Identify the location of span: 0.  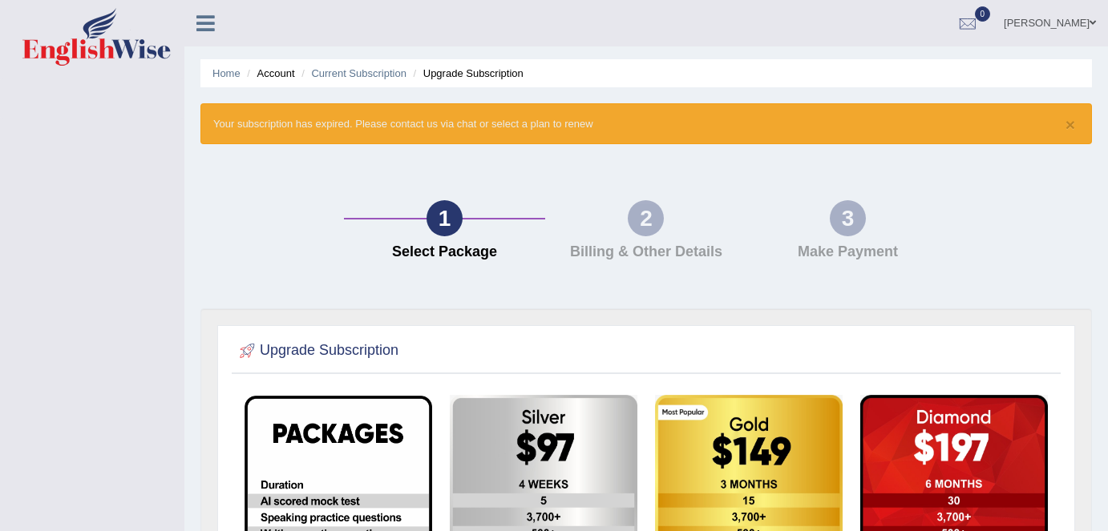
(983, 14).